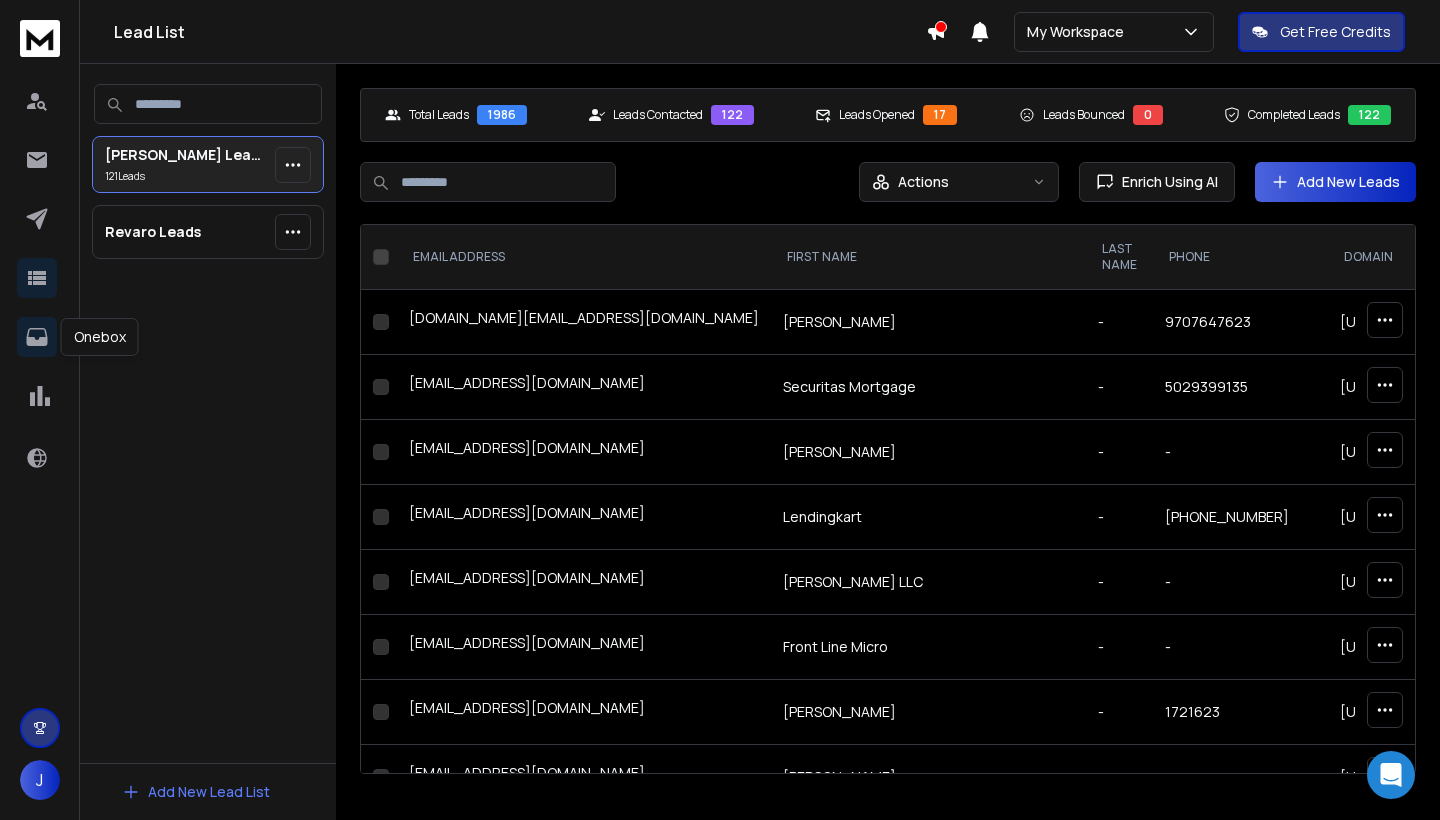  What do you see at coordinates (40, 780) in the screenshot?
I see `span: J` at bounding box center [40, 780].